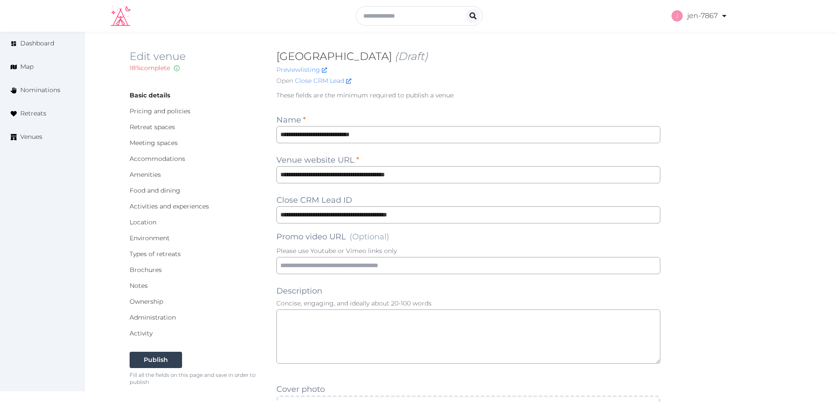 The height and width of the screenshot is (402, 838). Describe the element at coordinates (155, 254) in the screenshot. I see `a: Types of retreats` at that location.